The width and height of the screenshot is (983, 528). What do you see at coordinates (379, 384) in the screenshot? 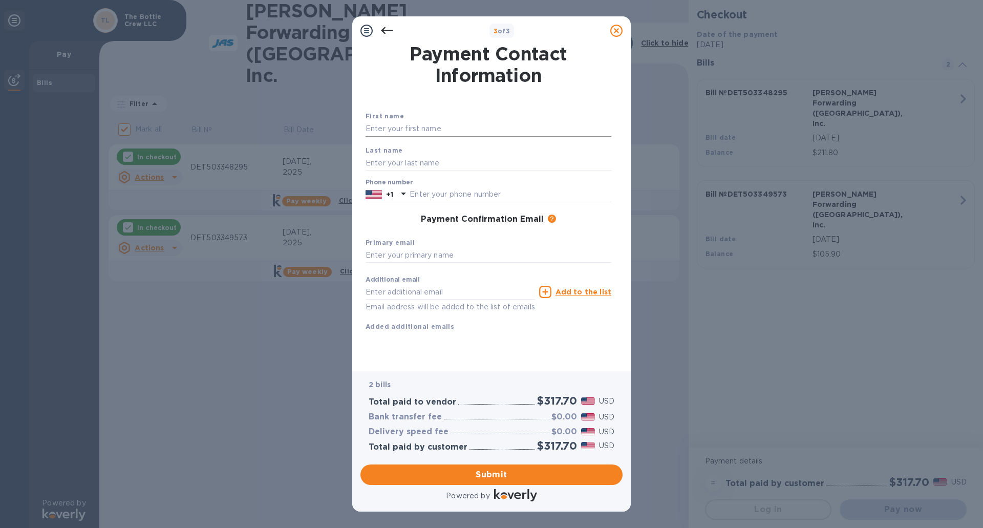
I see `b: 2 bills` at bounding box center [379, 384].